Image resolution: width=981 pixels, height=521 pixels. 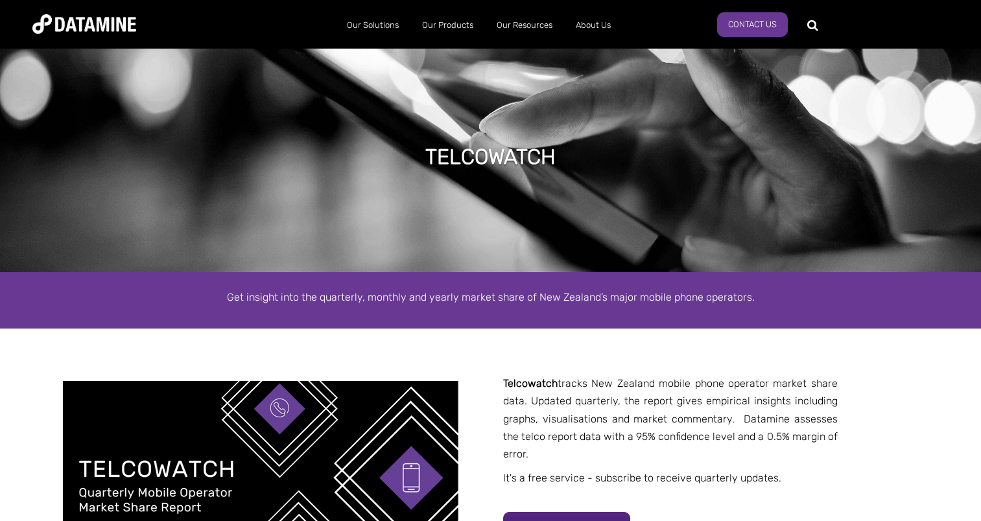 What do you see at coordinates (752, 25) in the screenshot?
I see `a: Contact us` at bounding box center [752, 25].